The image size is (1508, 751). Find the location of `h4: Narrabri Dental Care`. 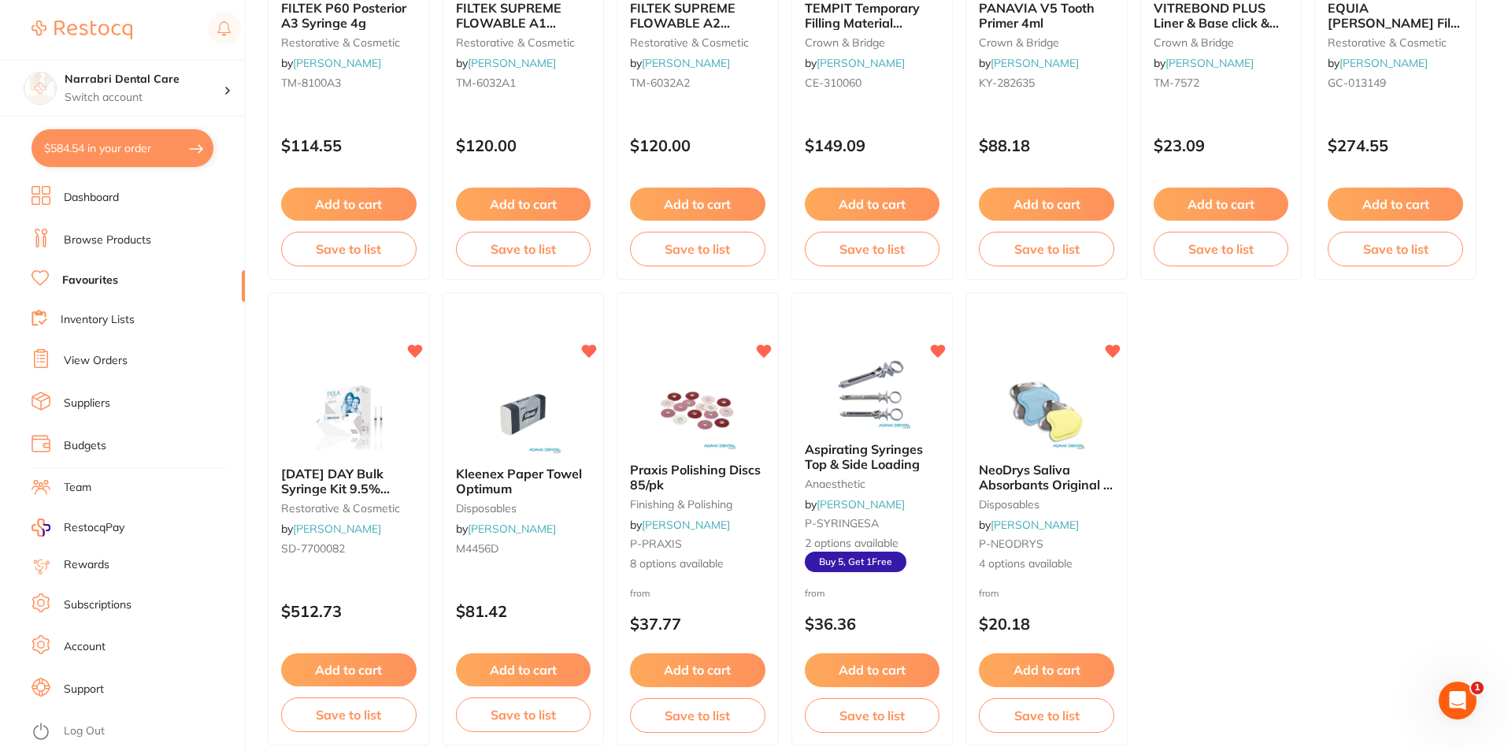

h4: Narrabri Dental Care is located at coordinates (144, 80).